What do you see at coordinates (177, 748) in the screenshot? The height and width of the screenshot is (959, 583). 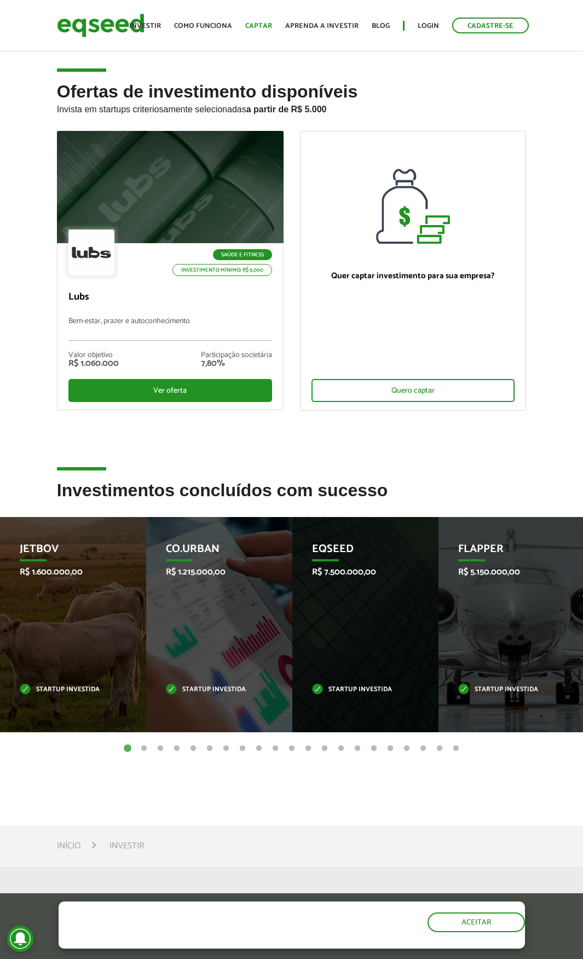 I see `button: 4 of 21` at bounding box center [177, 748].